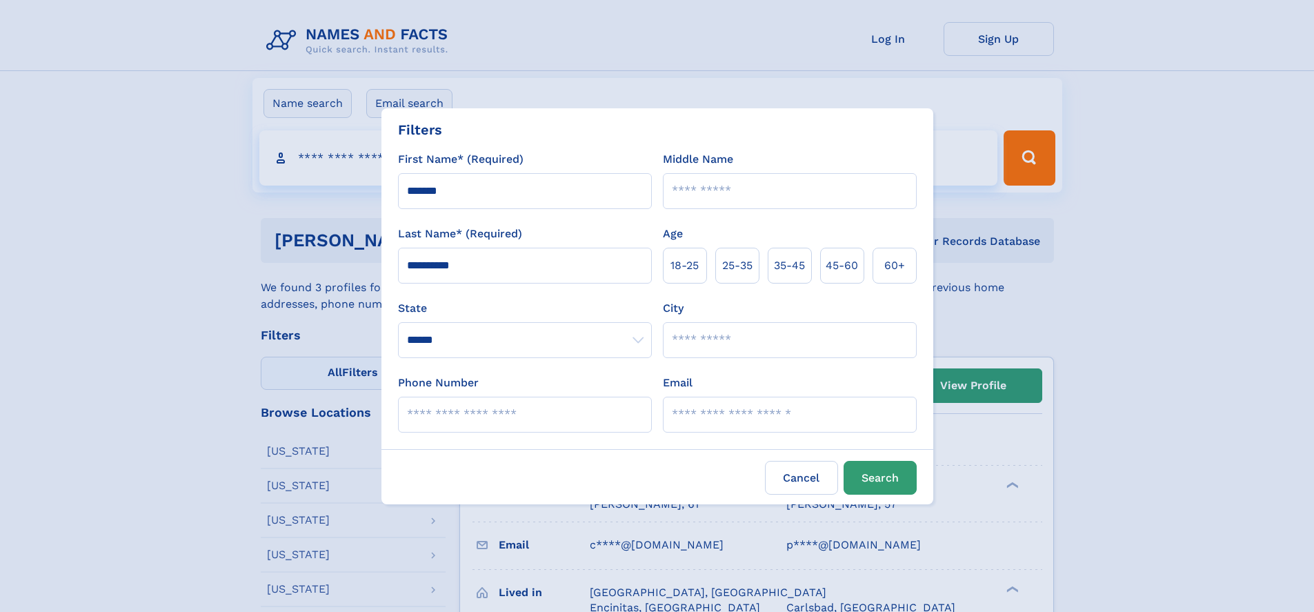 The height and width of the screenshot is (612, 1314). What do you see at coordinates (420, 130) in the screenshot?
I see `div: Filters` at bounding box center [420, 130].